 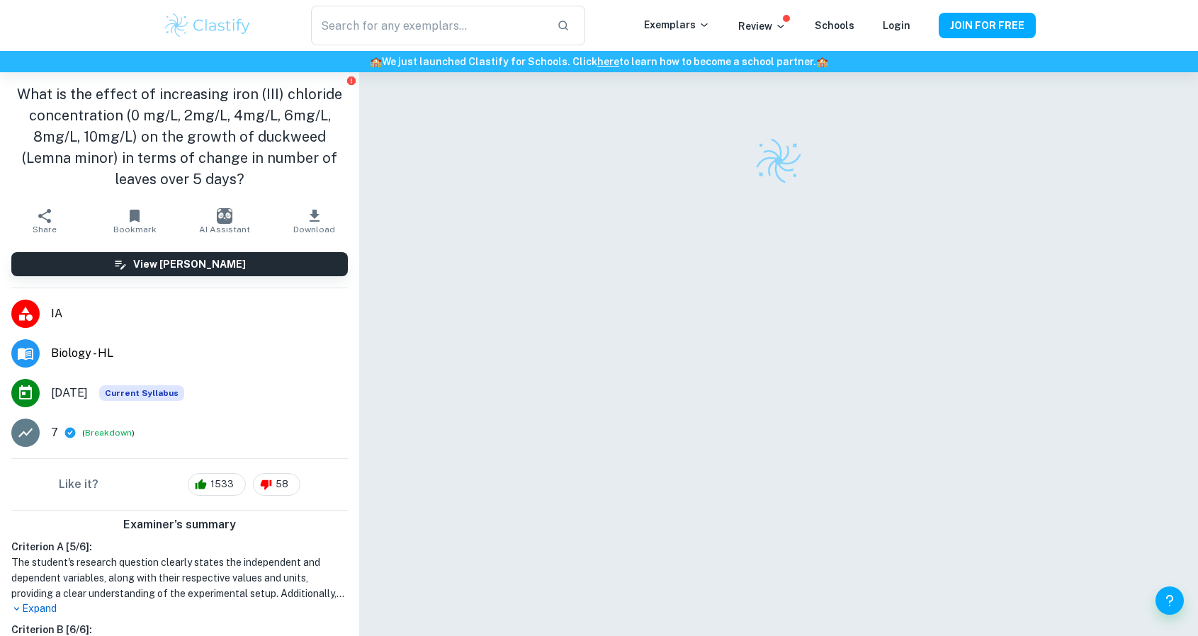 I want to click on span: IA, so click(x=199, y=314).